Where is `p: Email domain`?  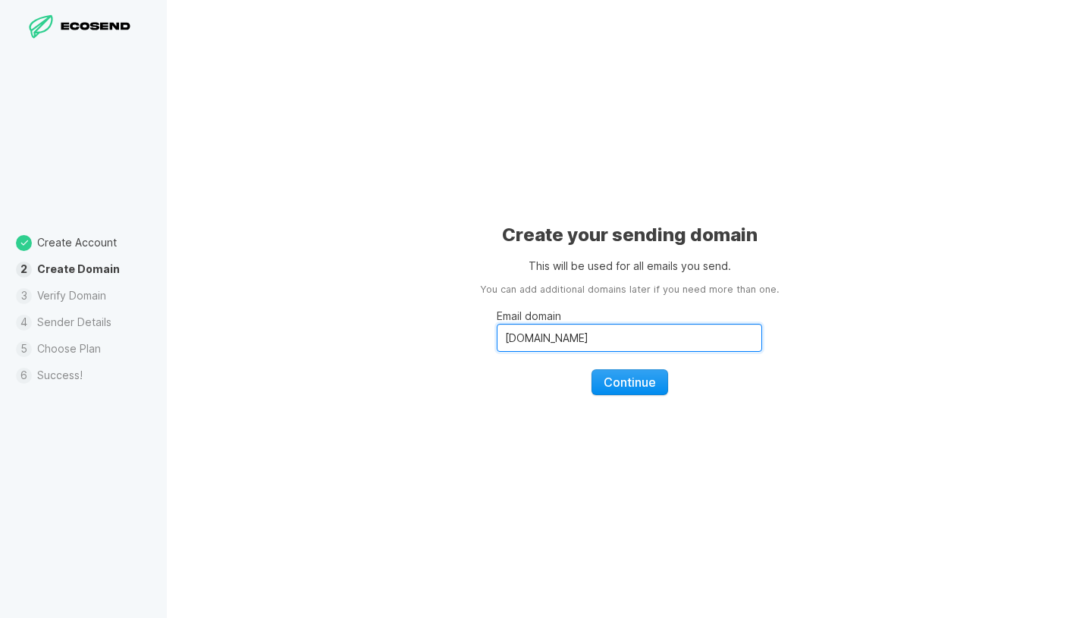
p: Email domain is located at coordinates (630, 316).